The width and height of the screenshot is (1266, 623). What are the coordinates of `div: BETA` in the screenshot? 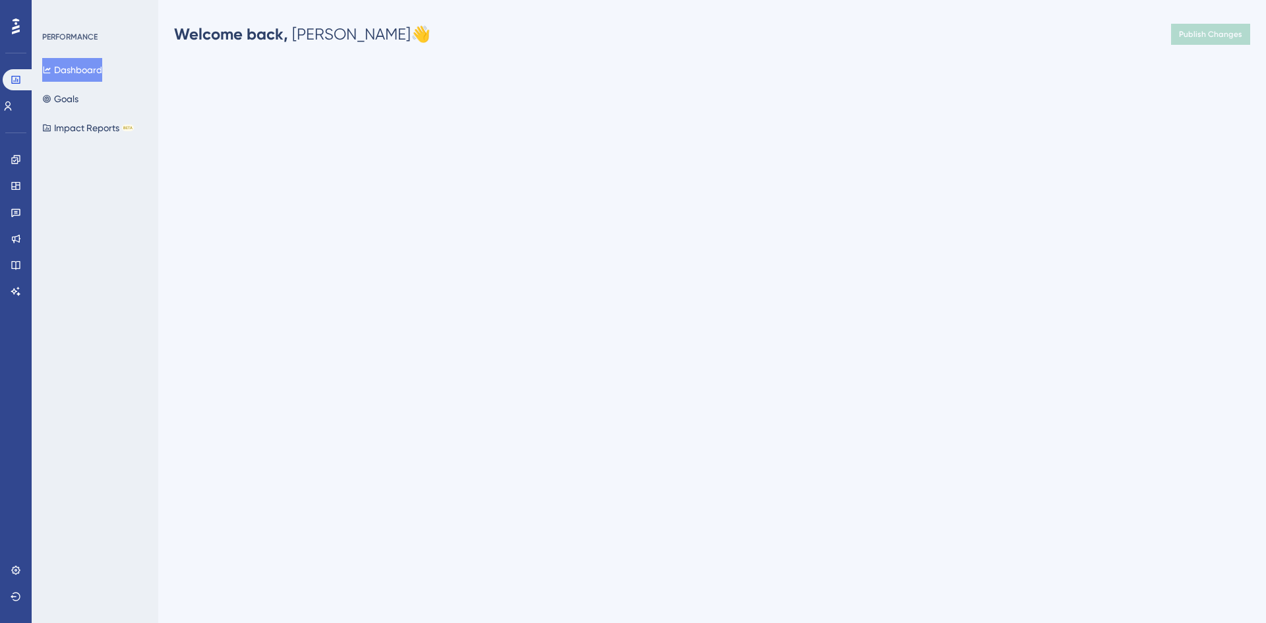 It's located at (128, 128).